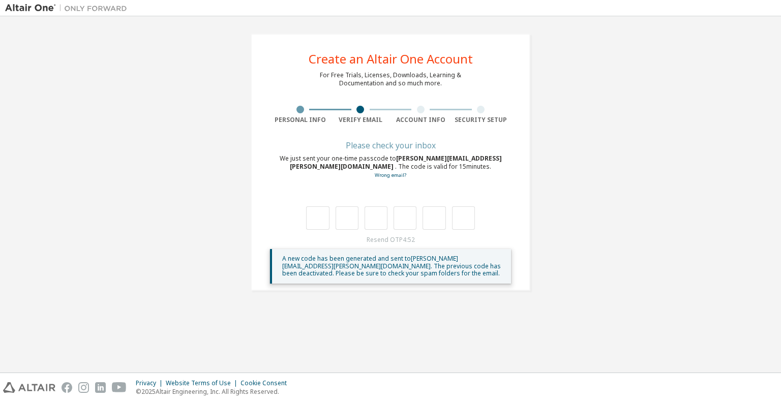  Describe the element at coordinates (69, 8) in the screenshot. I see `img: Altair One` at that location.